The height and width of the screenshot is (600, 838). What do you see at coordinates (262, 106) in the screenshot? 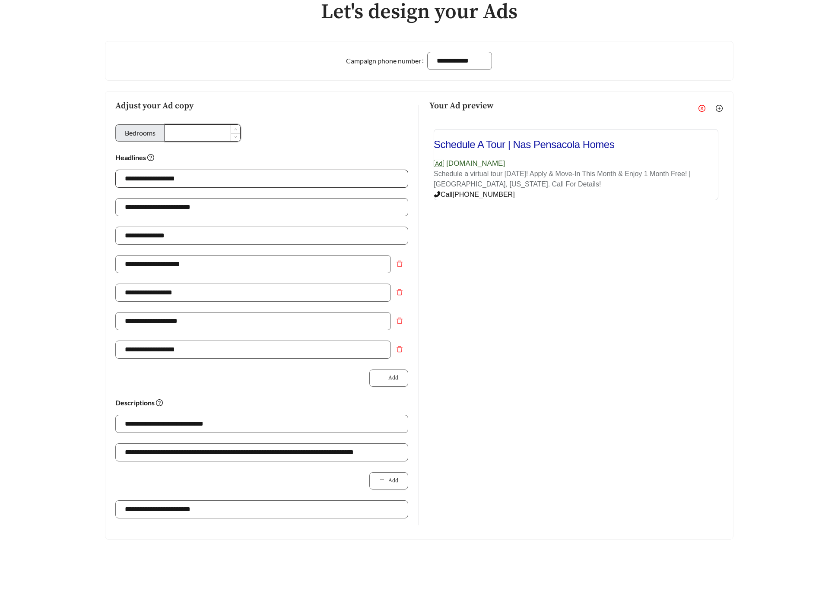
I see `h5: Adjust your Ad copy` at bounding box center [262, 106].